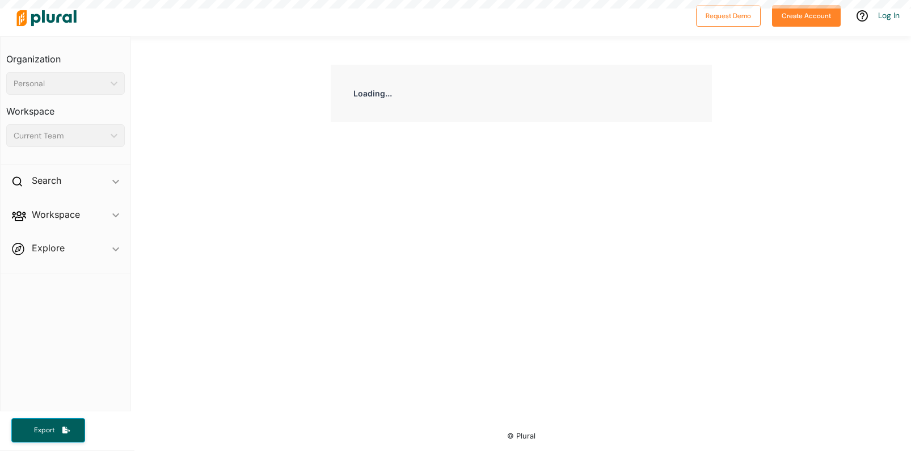 Image resolution: width=911 pixels, height=451 pixels. What do you see at coordinates (728, 15) in the screenshot?
I see `a: Request Demo` at bounding box center [728, 15].